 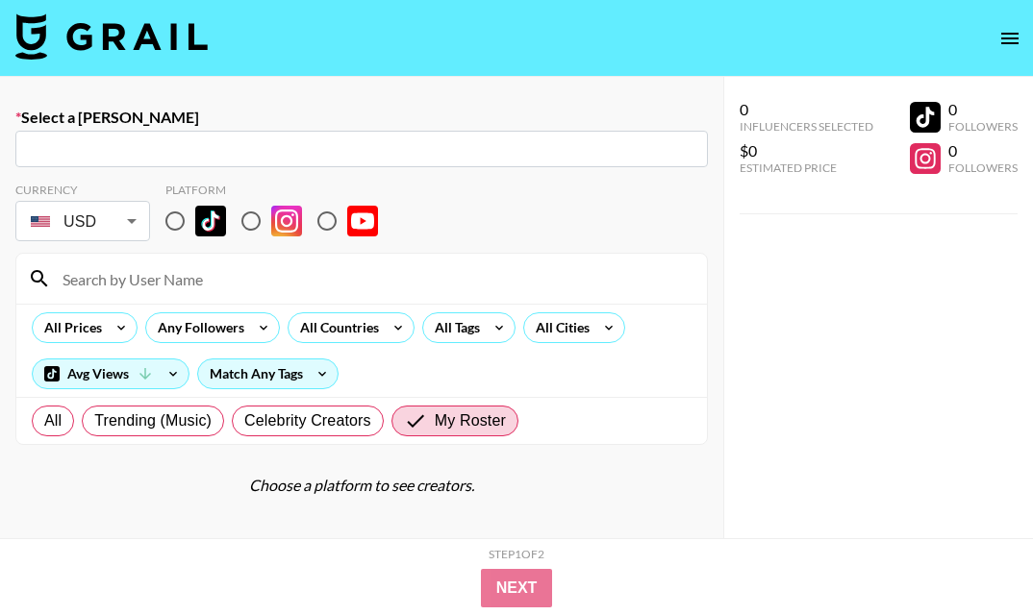 What do you see at coordinates (286, 221) in the screenshot?
I see `img: Instagram` at bounding box center [286, 221].